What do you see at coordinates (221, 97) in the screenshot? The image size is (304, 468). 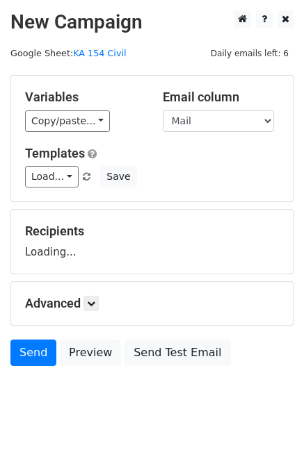 I see `h5: Email column` at bounding box center [221, 97].